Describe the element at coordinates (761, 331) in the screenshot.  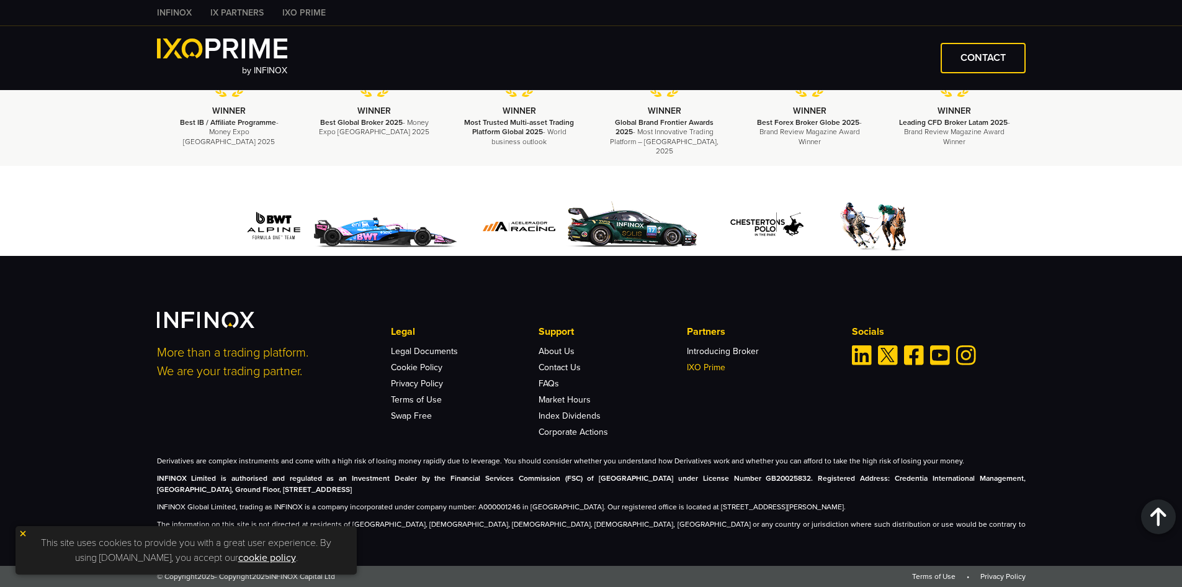
I see `p: Partners` at that location.